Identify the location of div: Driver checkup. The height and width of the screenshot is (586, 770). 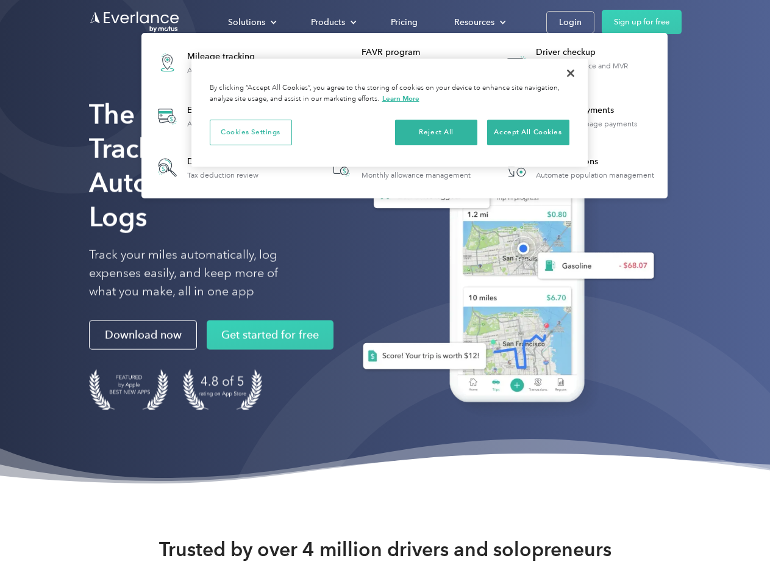
(598, 52).